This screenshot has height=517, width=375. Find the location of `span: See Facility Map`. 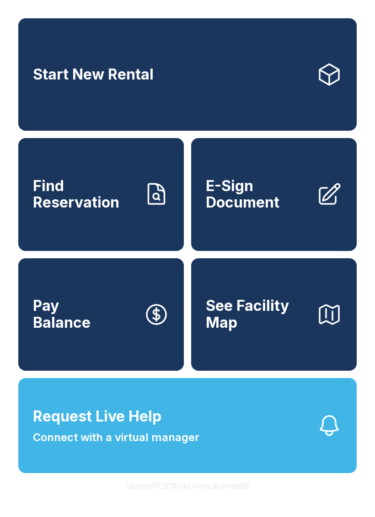

span: See Facility Map is located at coordinates (257, 314).